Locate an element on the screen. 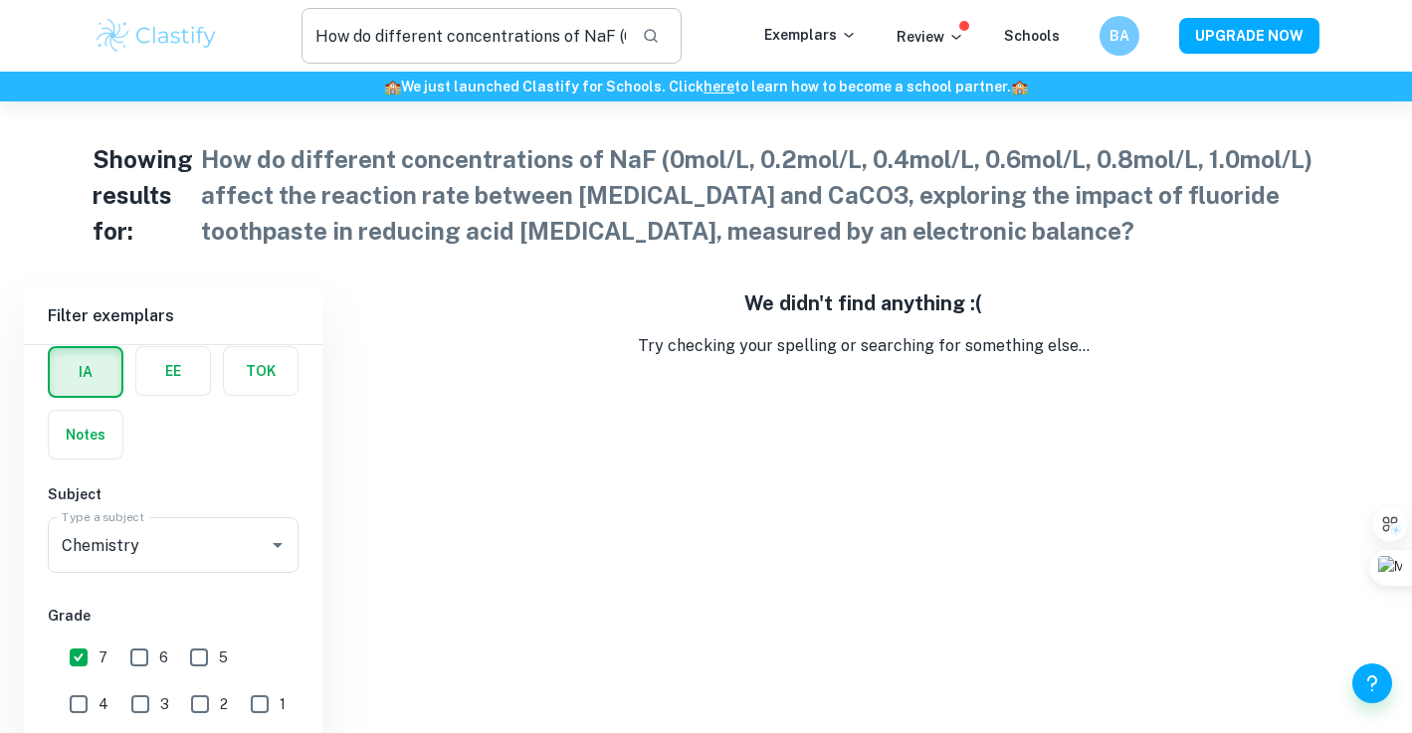  a: here is located at coordinates (719, 87).